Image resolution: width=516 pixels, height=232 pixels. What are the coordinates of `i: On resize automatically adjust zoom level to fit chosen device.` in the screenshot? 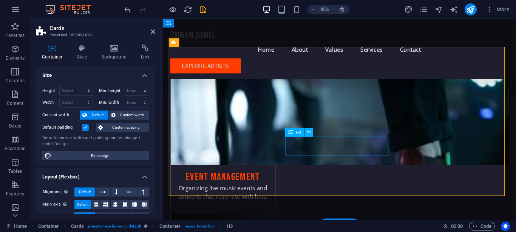 It's located at (342, 9).